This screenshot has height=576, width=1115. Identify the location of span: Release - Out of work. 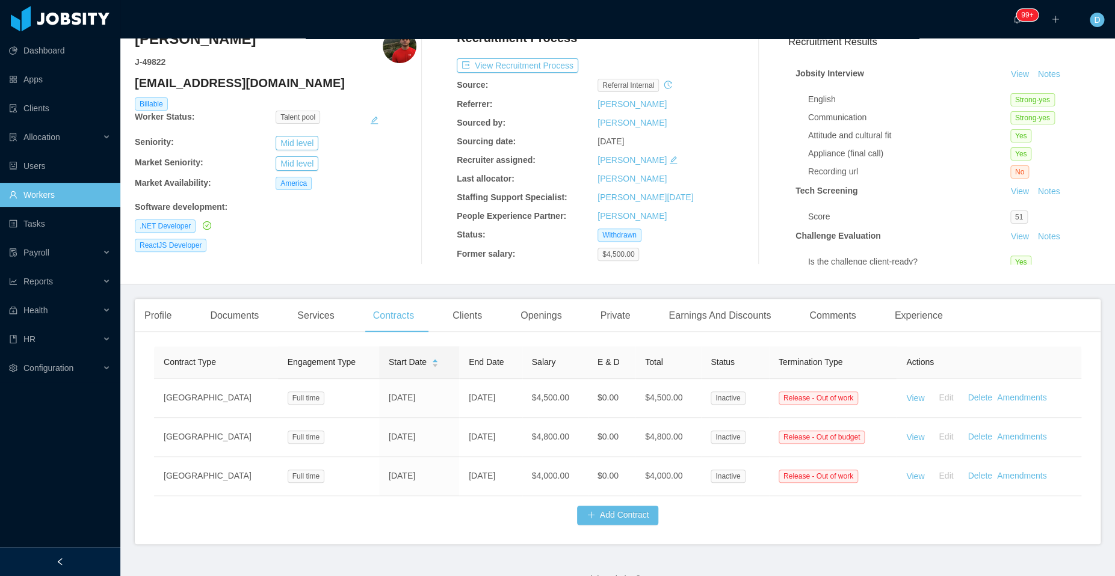
(818, 476).